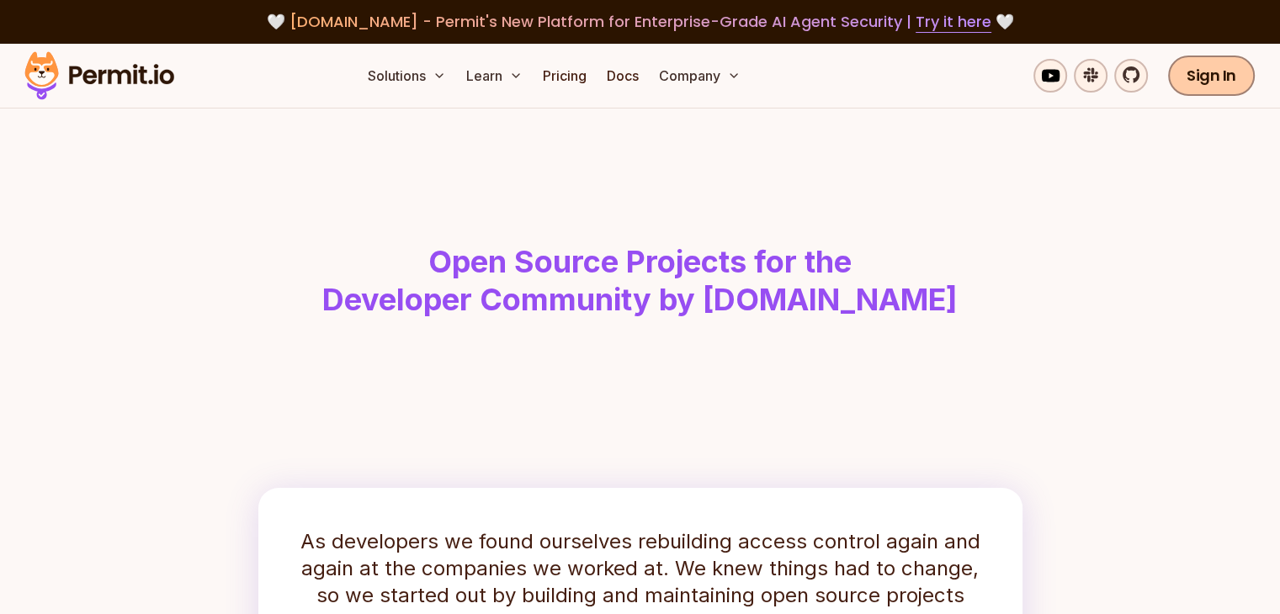 The image size is (1280, 614). Describe the element at coordinates (406, 76) in the screenshot. I see `button: Solutions` at that location.